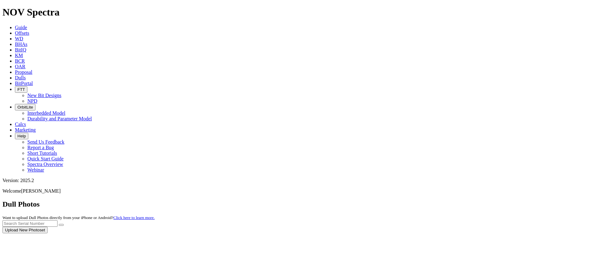 The height and width of the screenshot is (277, 597). What do you see at coordinates (21, 124) in the screenshot?
I see `a: Calcs` at bounding box center [21, 124].